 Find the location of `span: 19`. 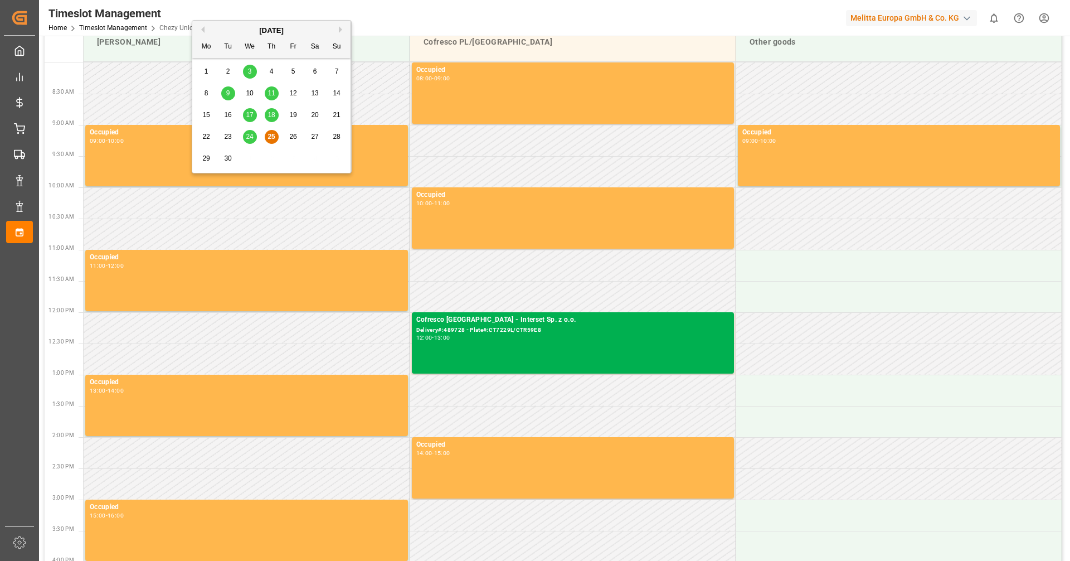

span: 19 is located at coordinates (293, 115).